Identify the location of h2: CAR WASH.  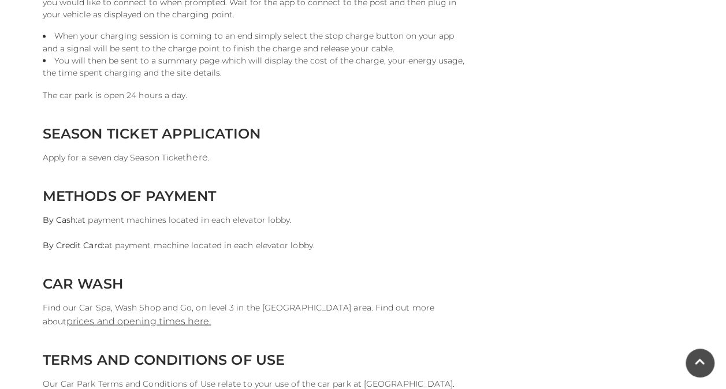
(253, 283).